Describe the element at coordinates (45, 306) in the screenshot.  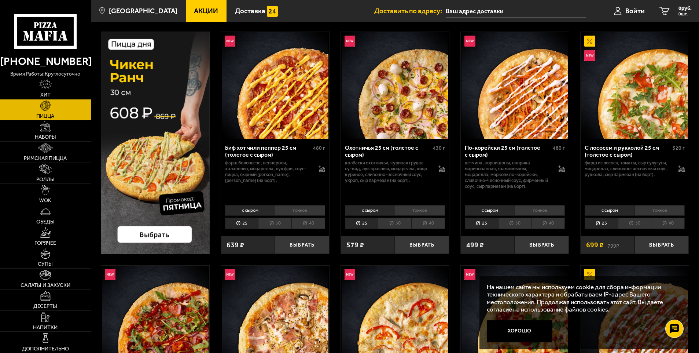
I see `span: Десерты` at that location.